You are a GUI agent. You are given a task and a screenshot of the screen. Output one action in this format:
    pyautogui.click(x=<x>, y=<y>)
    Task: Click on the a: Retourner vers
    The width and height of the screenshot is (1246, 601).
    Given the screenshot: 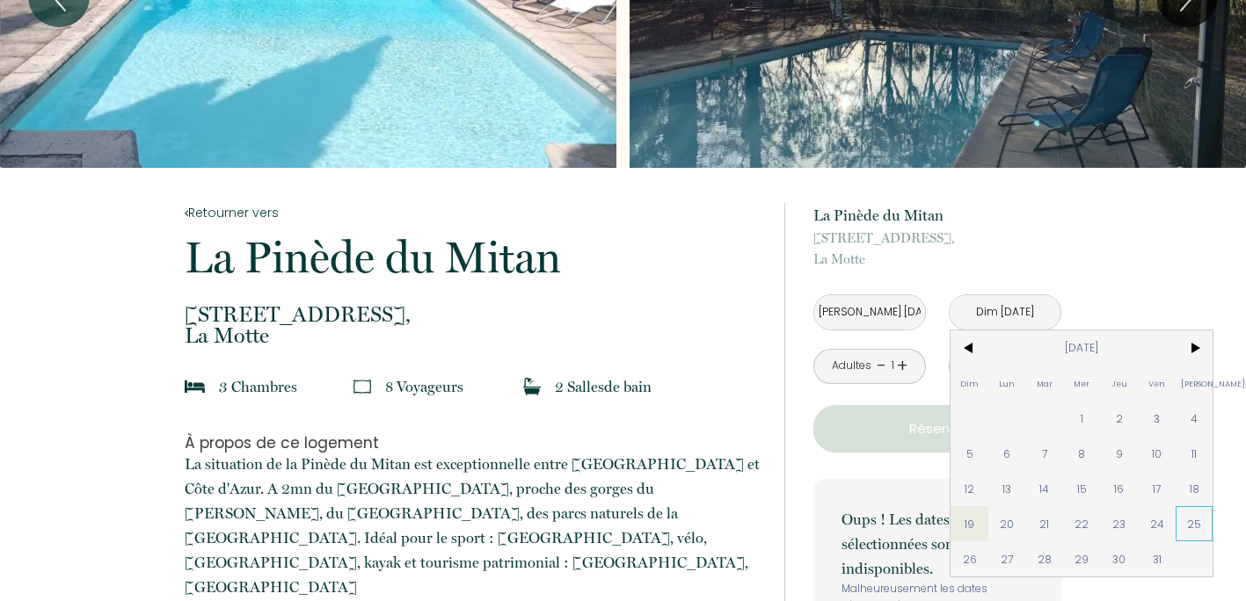 What is the action you would take?
    pyautogui.click(x=473, y=213)
    